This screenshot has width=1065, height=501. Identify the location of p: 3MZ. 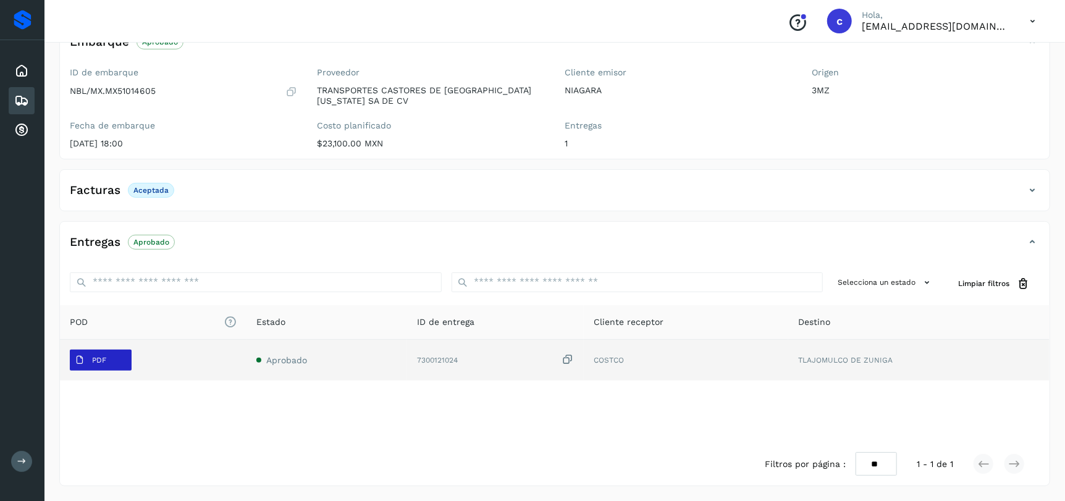
(926, 90).